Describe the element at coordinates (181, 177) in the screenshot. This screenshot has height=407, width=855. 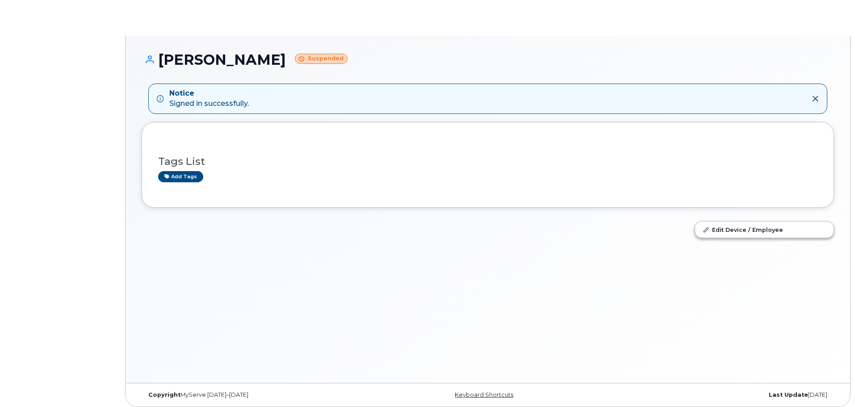
I see `a: Add tags` at that location.